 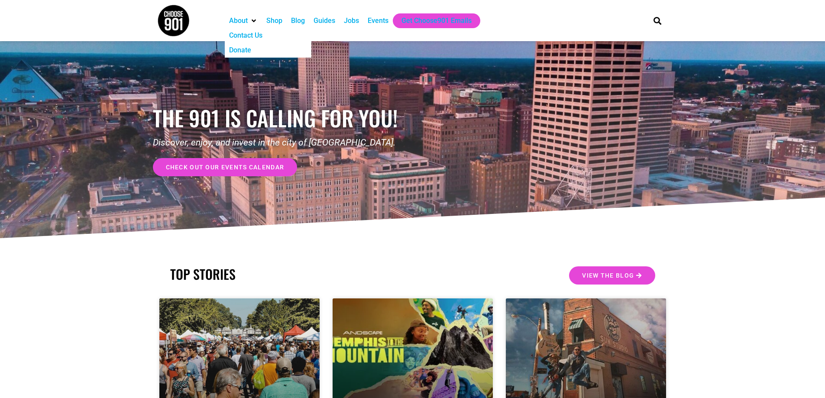 What do you see at coordinates (378, 21) in the screenshot?
I see `div: Events` at bounding box center [378, 21].